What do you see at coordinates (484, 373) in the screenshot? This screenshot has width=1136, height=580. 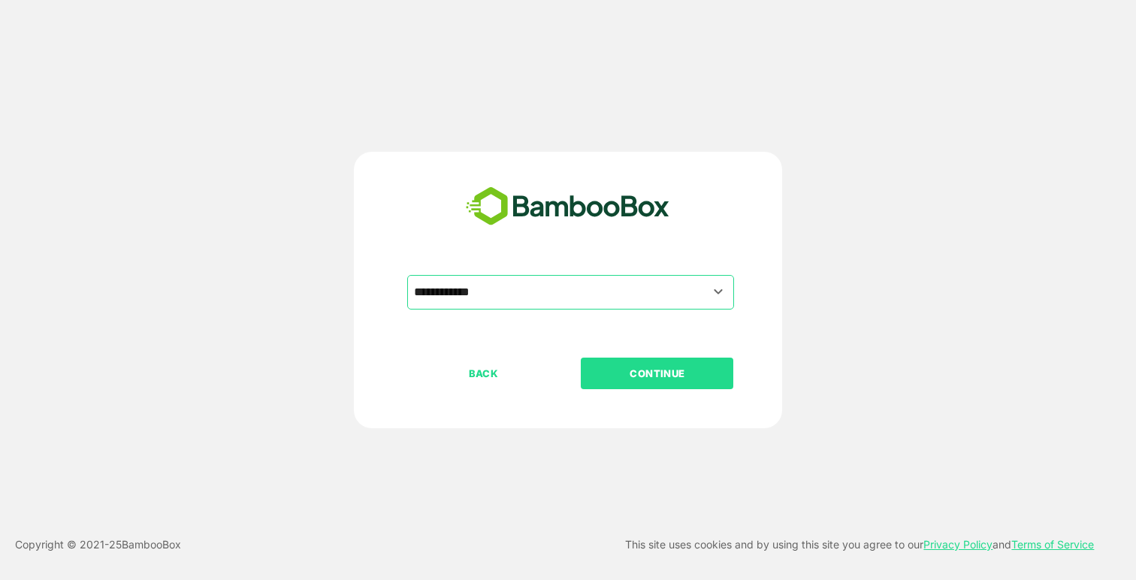 I see `p: BACK` at bounding box center [484, 373].